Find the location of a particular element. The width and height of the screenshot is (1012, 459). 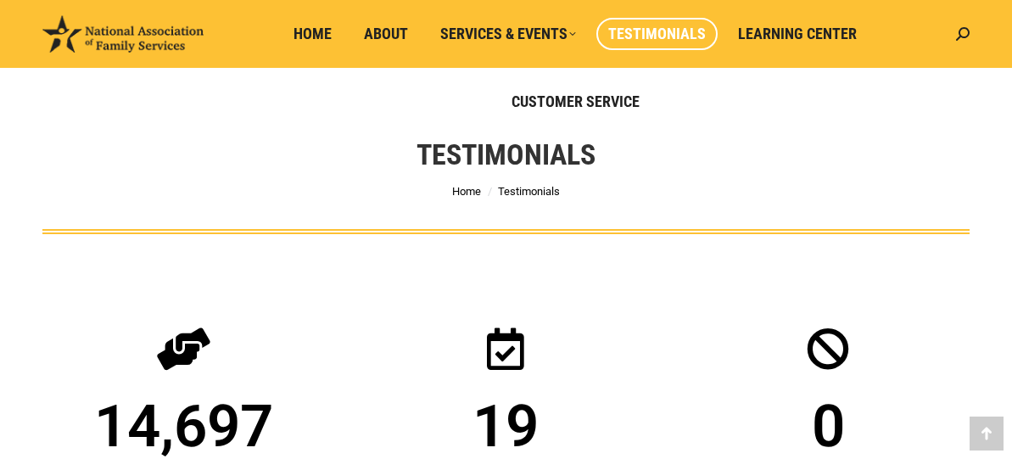

a: Customer Service is located at coordinates (575, 102).